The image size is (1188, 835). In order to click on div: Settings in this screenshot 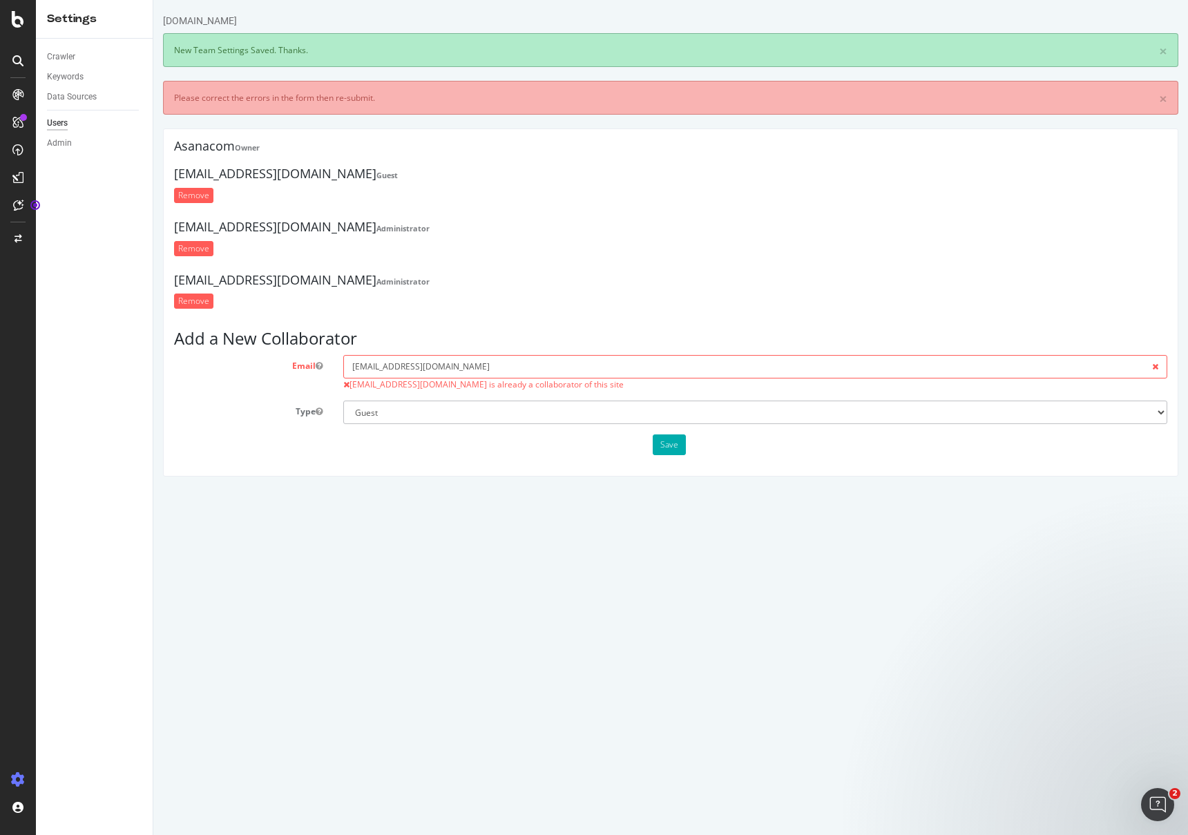, I will do `click(94, 19)`.